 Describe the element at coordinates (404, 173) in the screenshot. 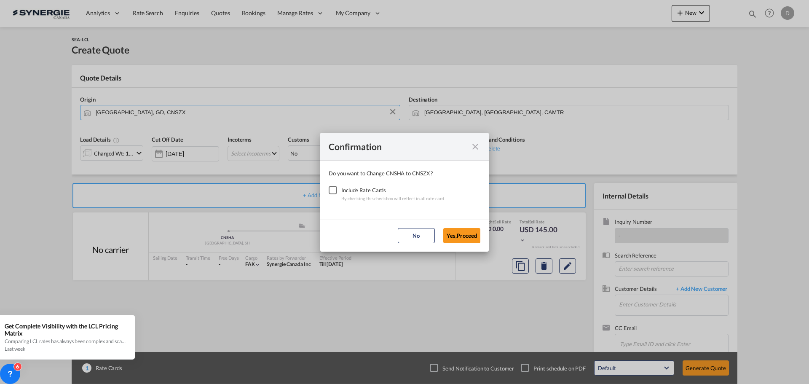

I see `div: Do you want to Change CNSHA to CNSZX ?` at that location.